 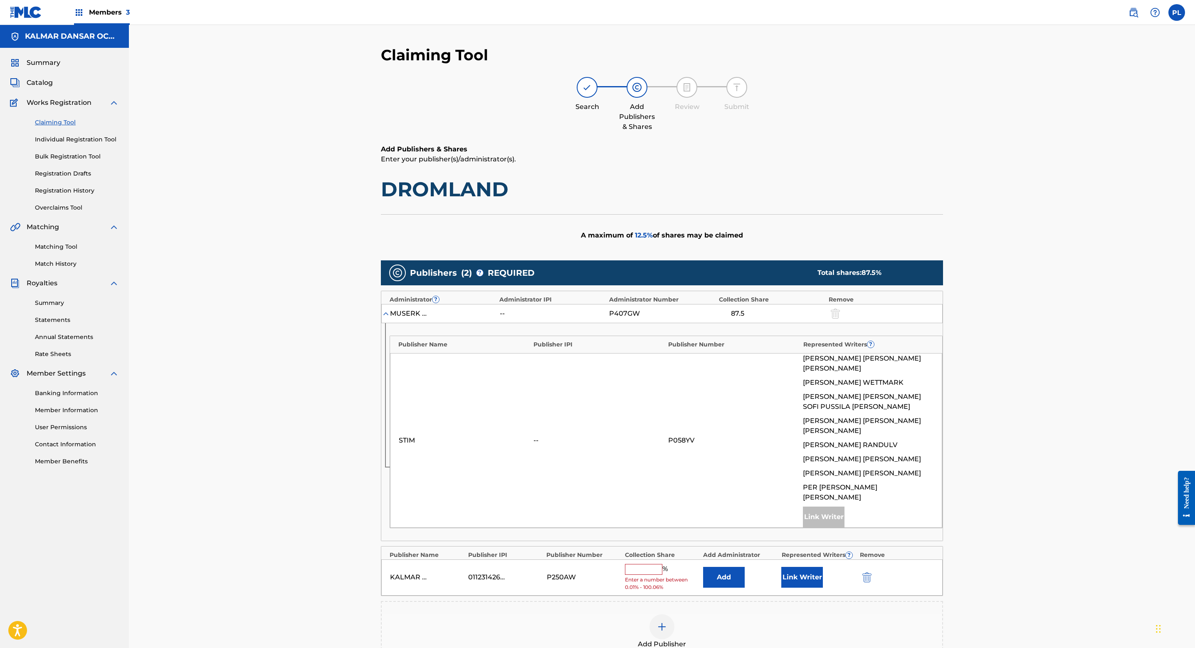 I want to click on div: P058YV, so click(x=734, y=440).